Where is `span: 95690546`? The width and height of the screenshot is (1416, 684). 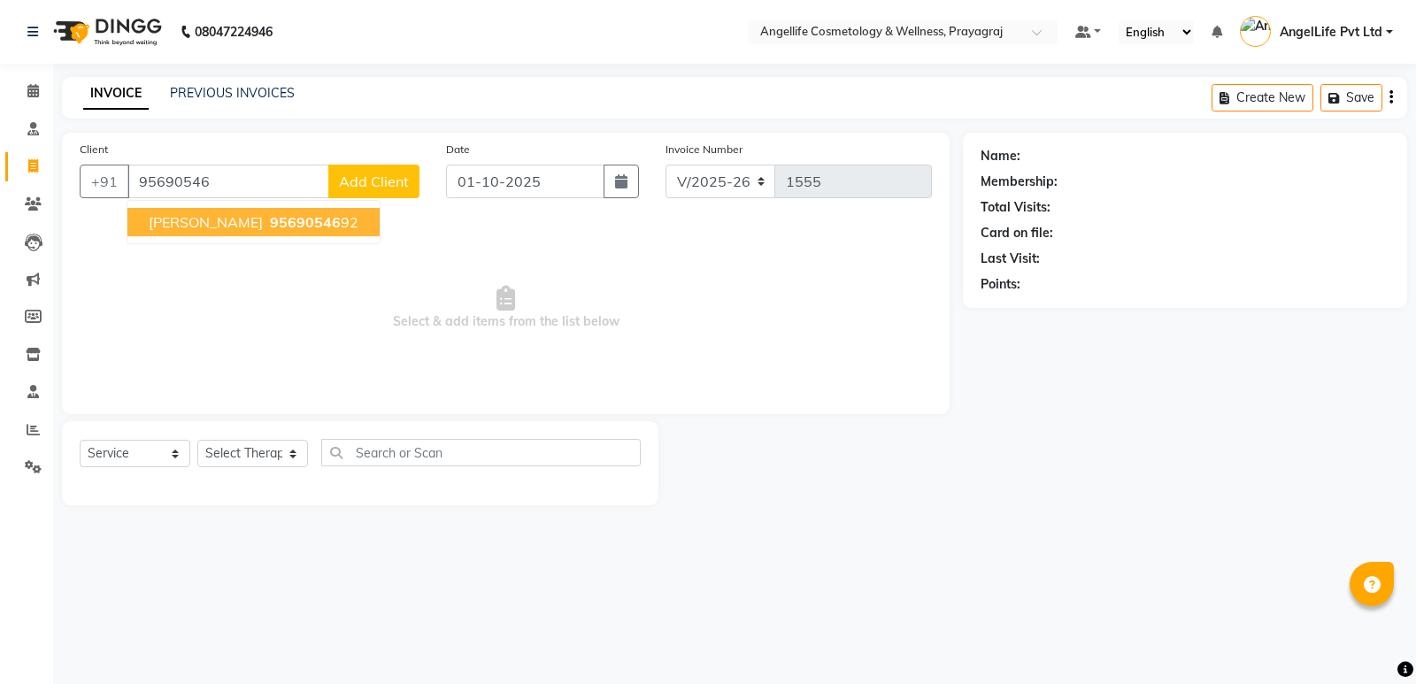 span: 95690546 is located at coordinates (305, 222).